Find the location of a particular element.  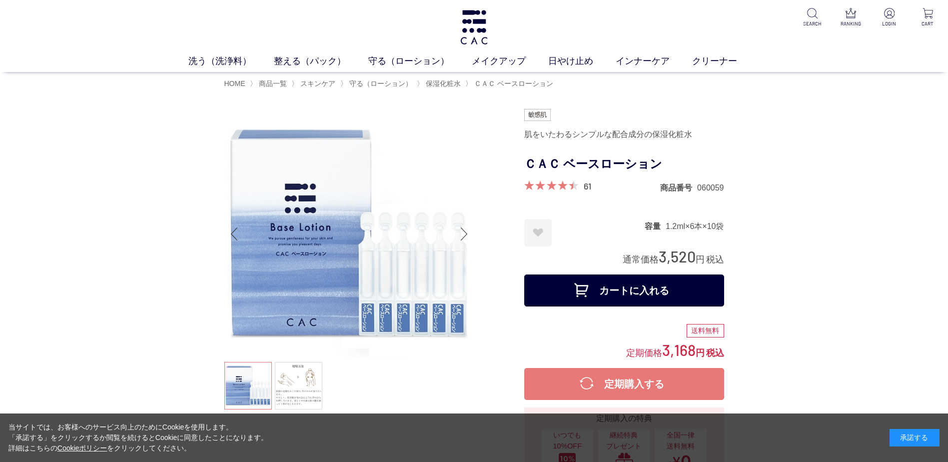

span: 商品一覧 is located at coordinates (273, 83).